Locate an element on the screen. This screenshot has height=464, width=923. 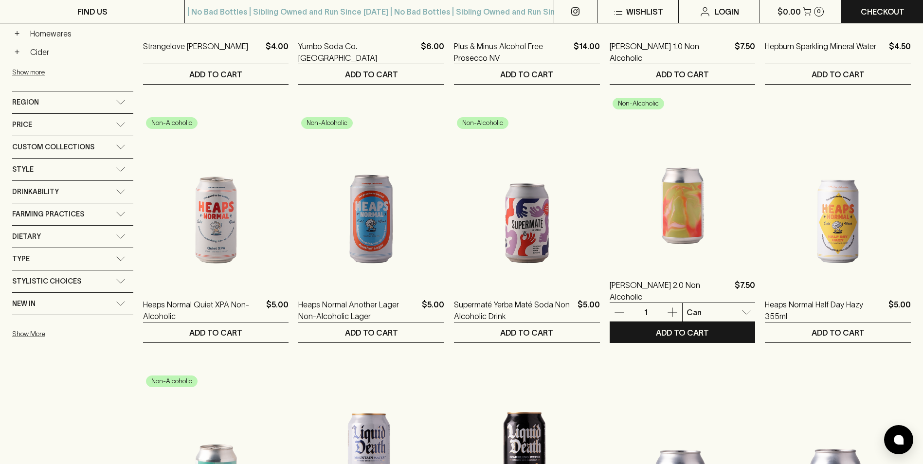
p: Heaps Normal Half Day Hazy 355ml is located at coordinates (825, 310).